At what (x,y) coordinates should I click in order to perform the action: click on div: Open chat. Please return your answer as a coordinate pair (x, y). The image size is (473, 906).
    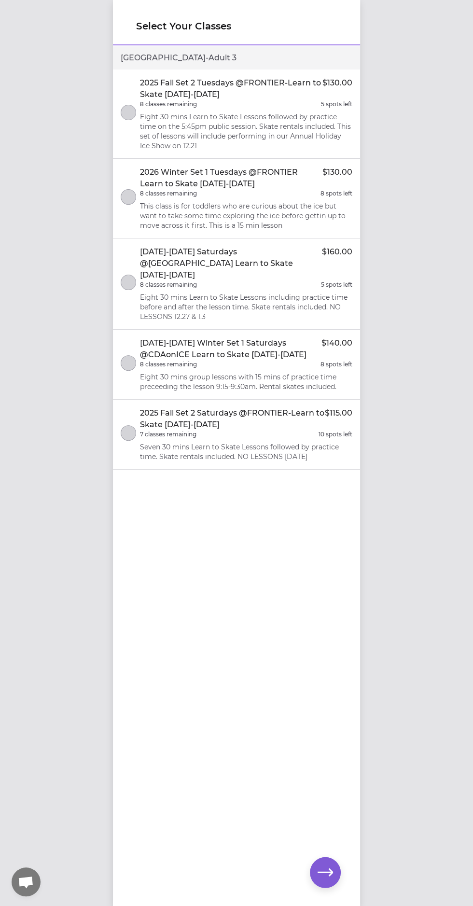
    Looking at the image, I should click on (26, 882).